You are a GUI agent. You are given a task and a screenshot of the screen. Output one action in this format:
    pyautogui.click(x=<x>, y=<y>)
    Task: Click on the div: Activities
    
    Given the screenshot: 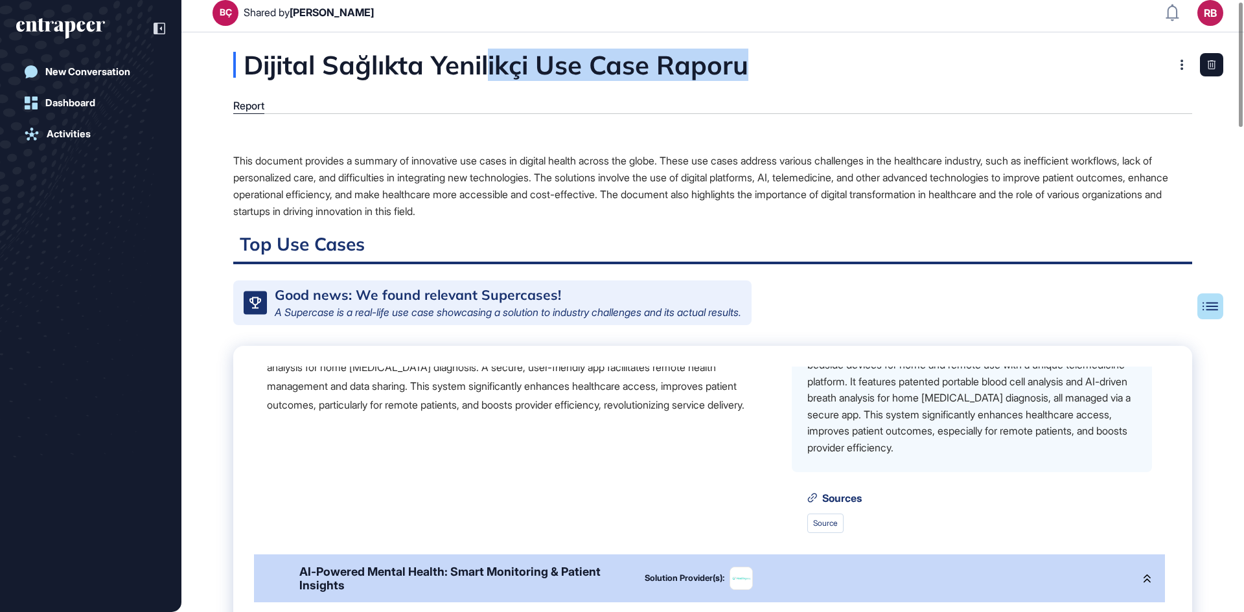 What is the action you would take?
    pyautogui.click(x=69, y=134)
    